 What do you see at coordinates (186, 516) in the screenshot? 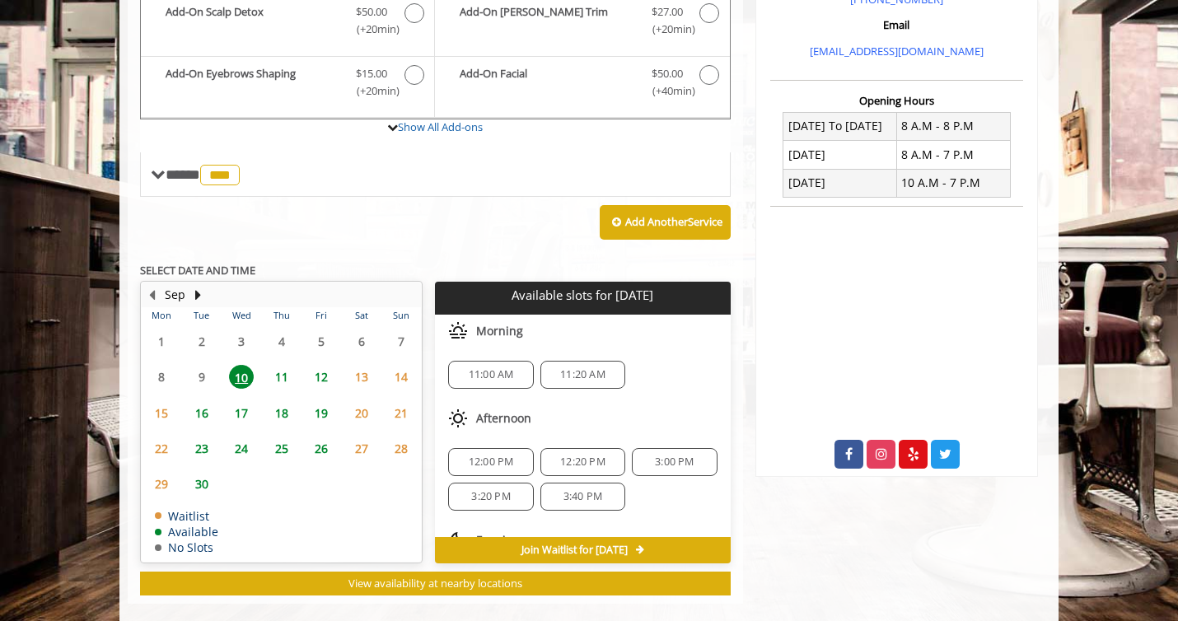
I see `td: Waitlist` at bounding box center [186, 516].